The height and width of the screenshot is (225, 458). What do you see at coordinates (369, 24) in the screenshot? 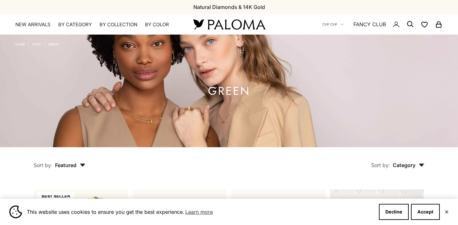
I see `a: FANCY CLUB` at bounding box center [369, 24].